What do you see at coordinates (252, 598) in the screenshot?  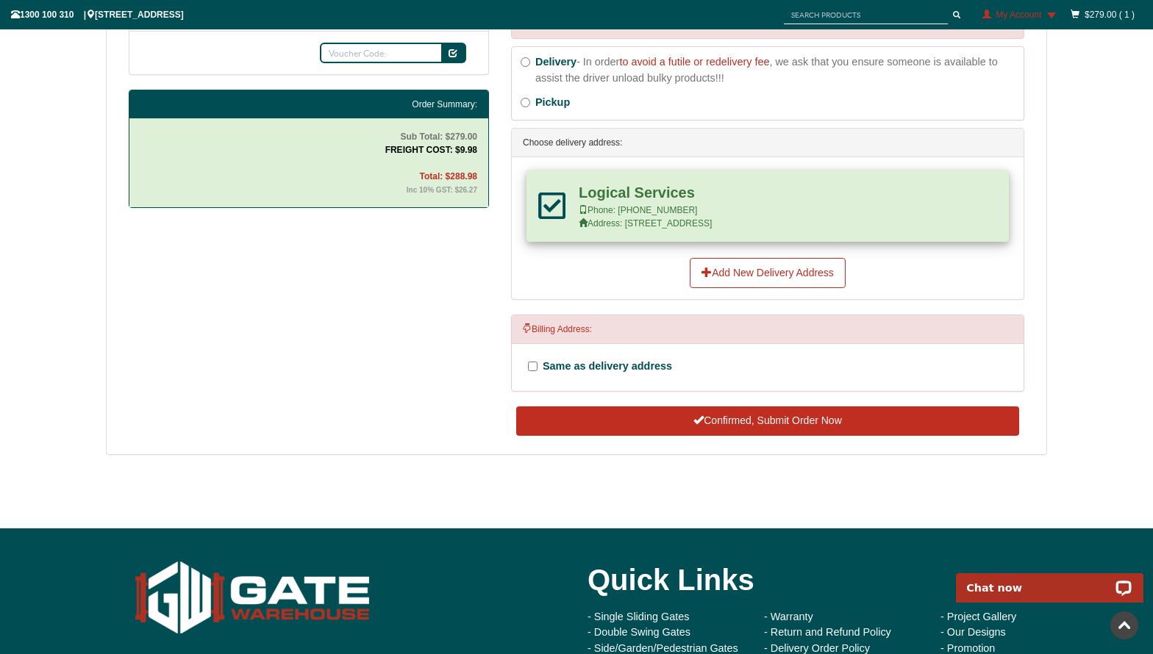 I see `img: Gate Warehouse` at bounding box center [252, 598].